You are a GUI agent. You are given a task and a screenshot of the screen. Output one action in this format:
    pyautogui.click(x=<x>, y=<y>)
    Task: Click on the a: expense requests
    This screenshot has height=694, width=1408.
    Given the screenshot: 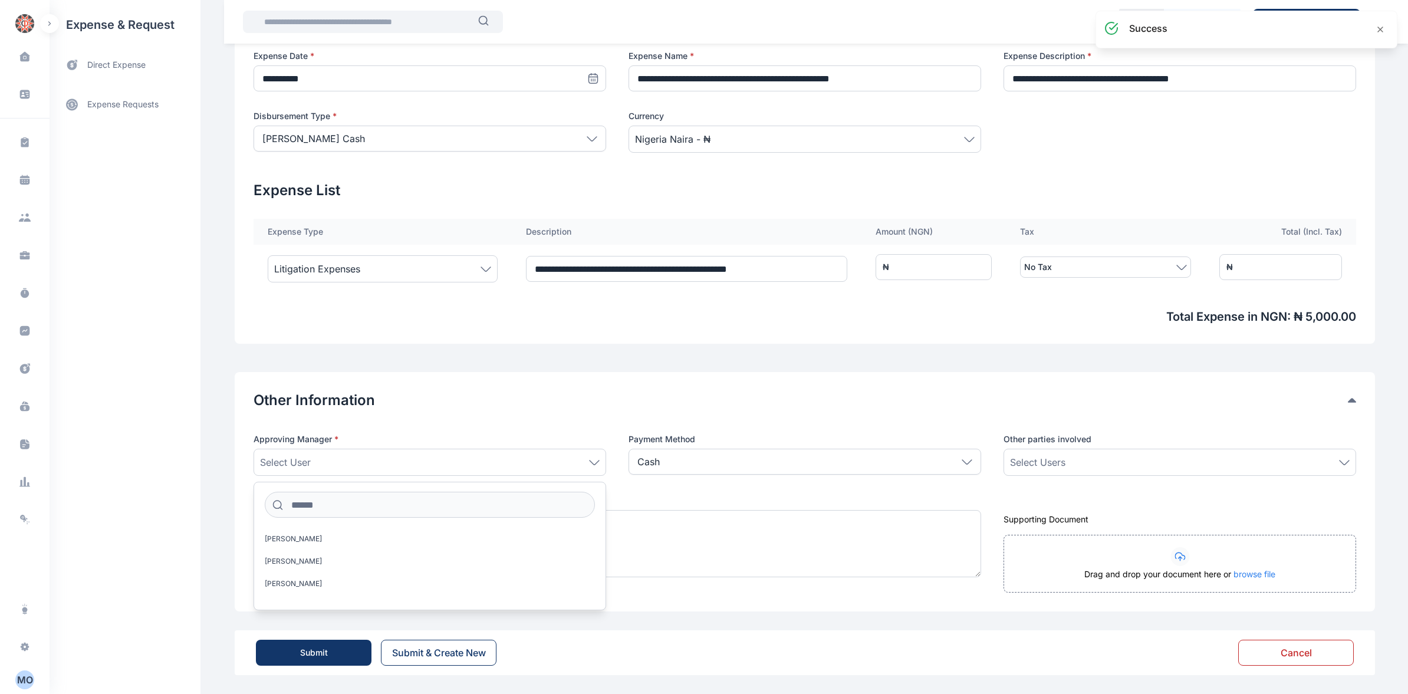 What is the action you would take?
    pyautogui.click(x=125, y=104)
    